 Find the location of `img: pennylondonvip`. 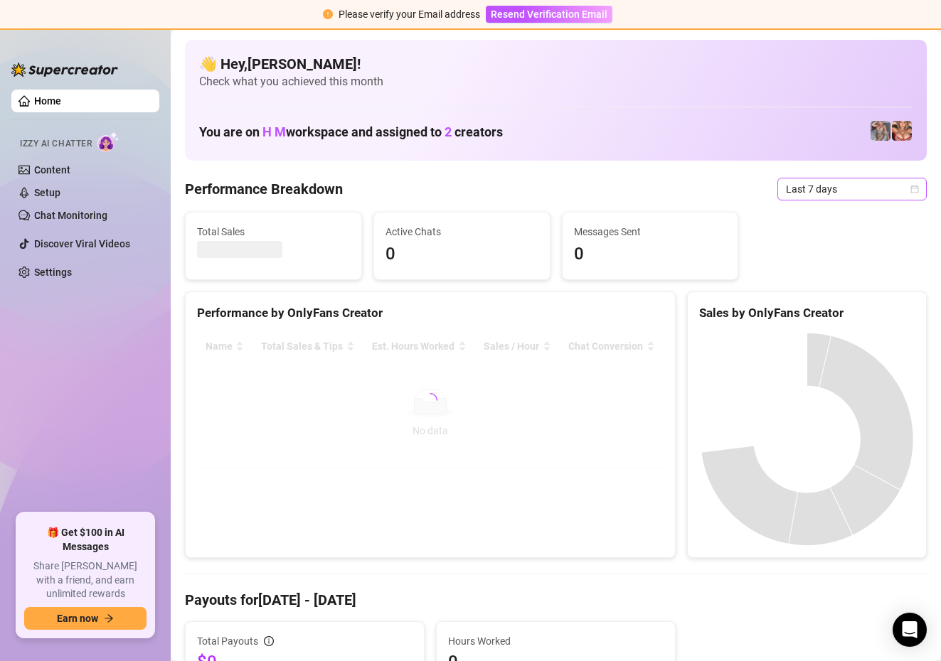

img: pennylondonvip is located at coordinates (880, 131).